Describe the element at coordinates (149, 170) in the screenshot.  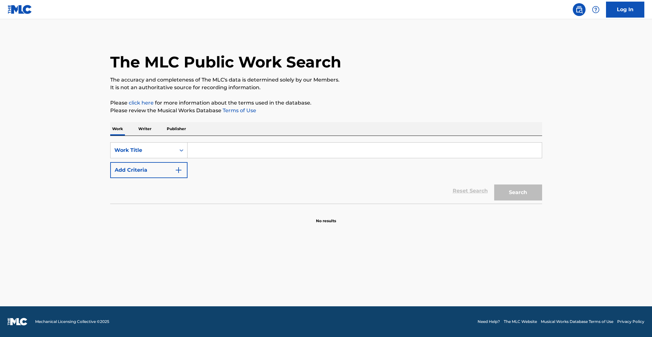
I see `button: Add Criteria` at that location.